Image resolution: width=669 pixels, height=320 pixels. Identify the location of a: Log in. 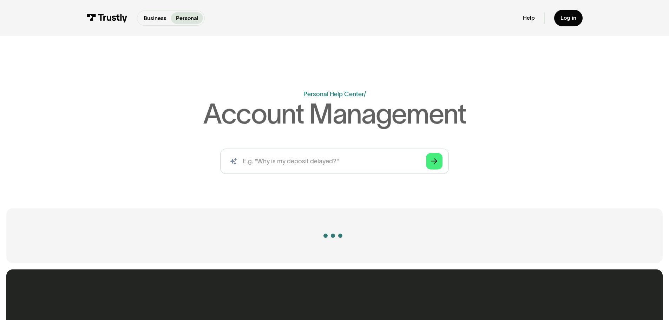
(568, 18).